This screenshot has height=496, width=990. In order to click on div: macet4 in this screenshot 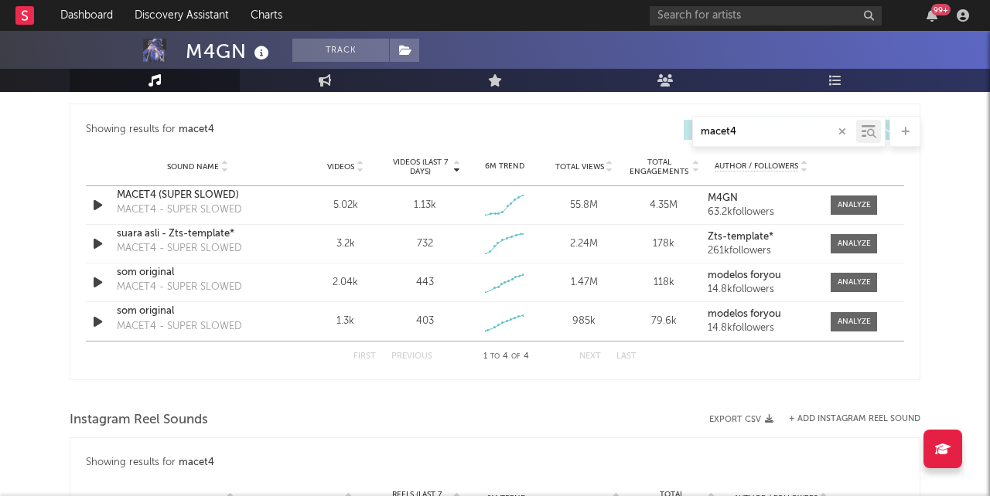, I will do `click(196, 463)`.